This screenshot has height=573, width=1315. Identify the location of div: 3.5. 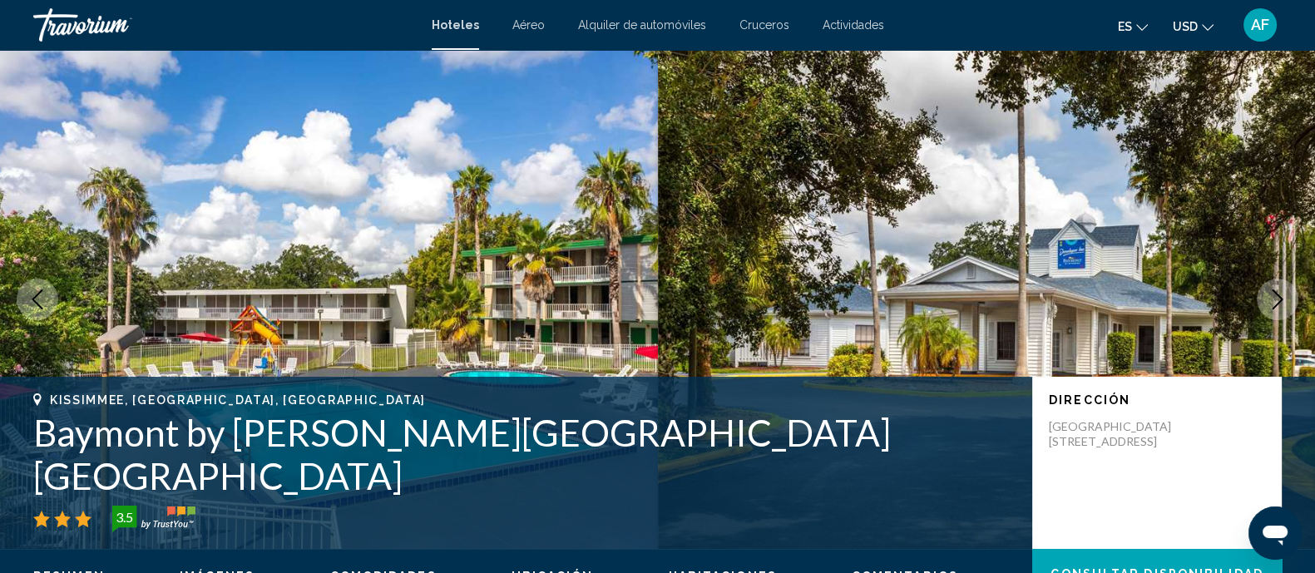
(124, 517).